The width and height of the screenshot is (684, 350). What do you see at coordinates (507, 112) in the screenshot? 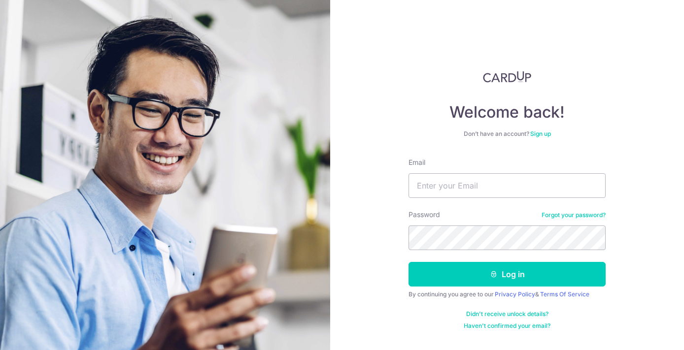
I see `h4: Welcome back!` at bounding box center [507, 112].